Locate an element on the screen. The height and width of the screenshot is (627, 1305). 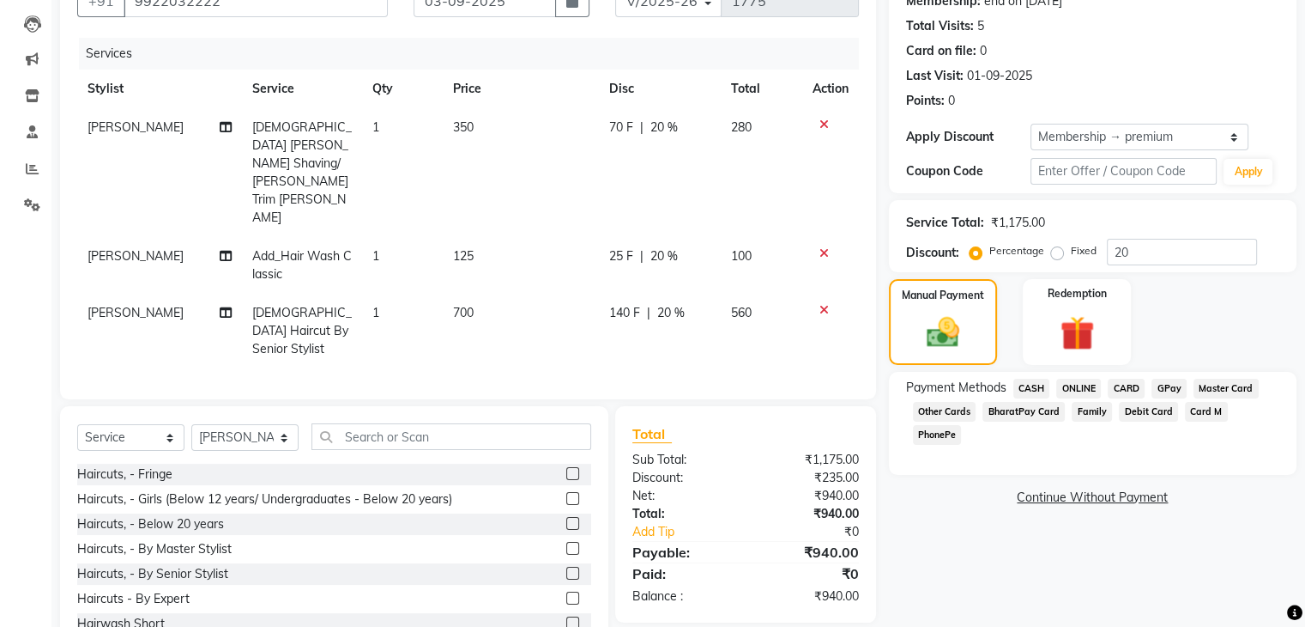
div: Points: is located at coordinates (925, 100).